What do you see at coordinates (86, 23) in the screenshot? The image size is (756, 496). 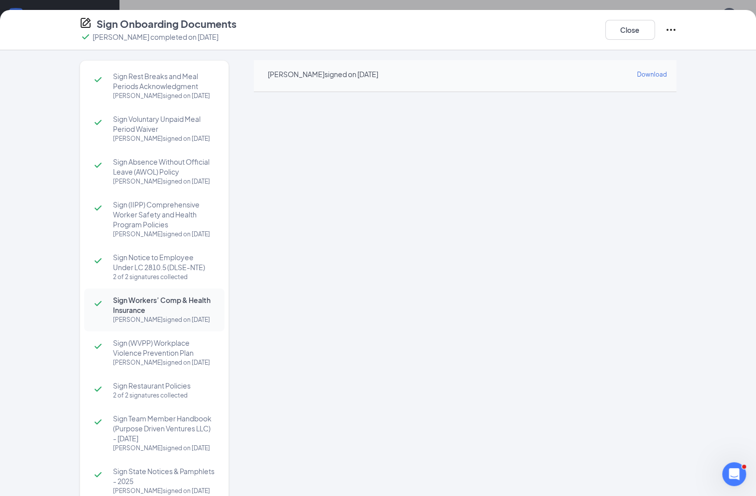 I see `svg: CompanyDocumentIcon` at bounding box center [86, 23].